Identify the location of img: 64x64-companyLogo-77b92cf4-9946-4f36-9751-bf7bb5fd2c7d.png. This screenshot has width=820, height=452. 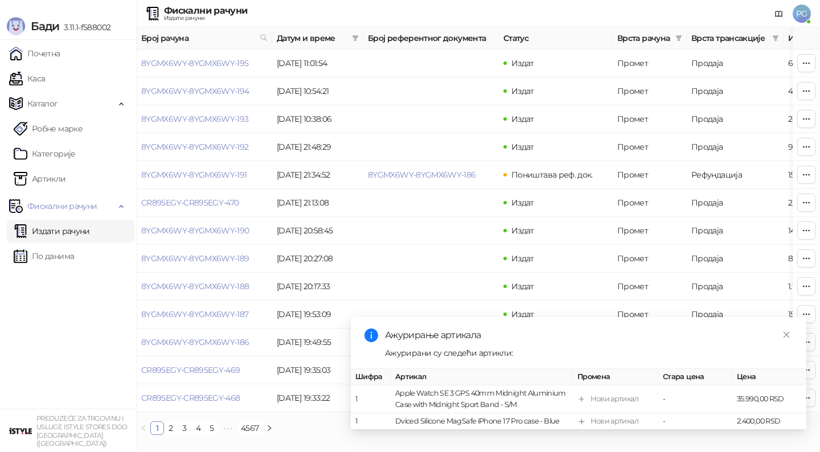
(20, 431).